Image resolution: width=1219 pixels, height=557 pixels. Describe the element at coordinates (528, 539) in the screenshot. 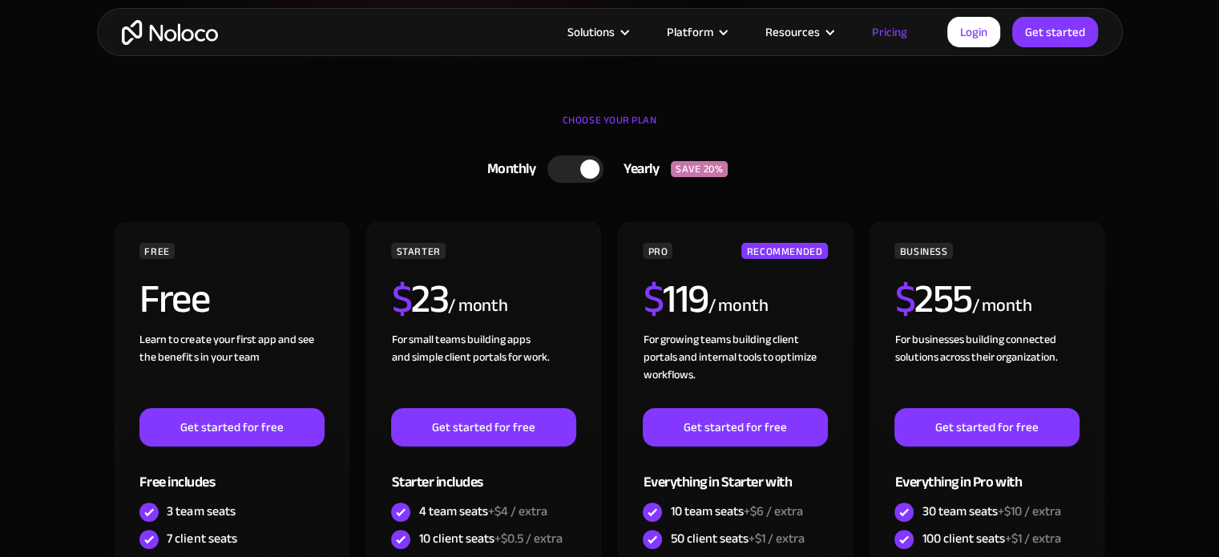

I see `span: +$0.5 / extra` at that location.